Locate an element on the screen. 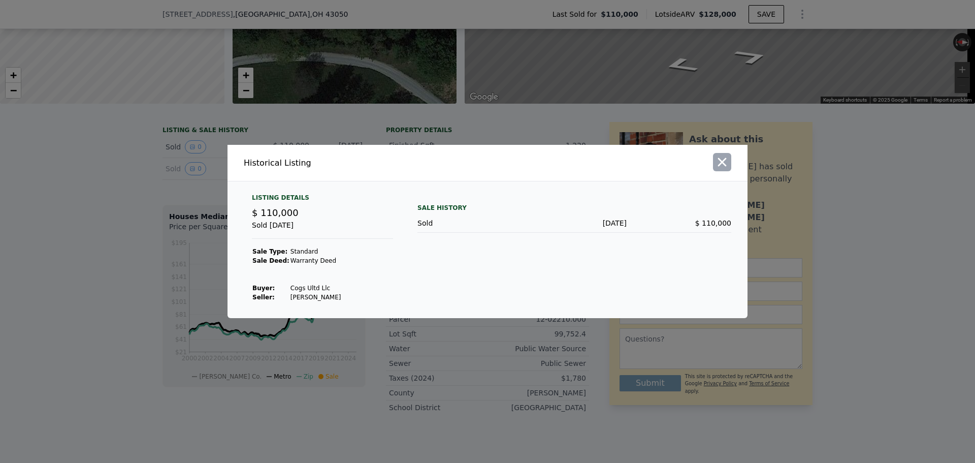 Image resolution: width=975 pixels, height=463 pixels. strong: Sale Deed: is located at coordinates (271, 261).